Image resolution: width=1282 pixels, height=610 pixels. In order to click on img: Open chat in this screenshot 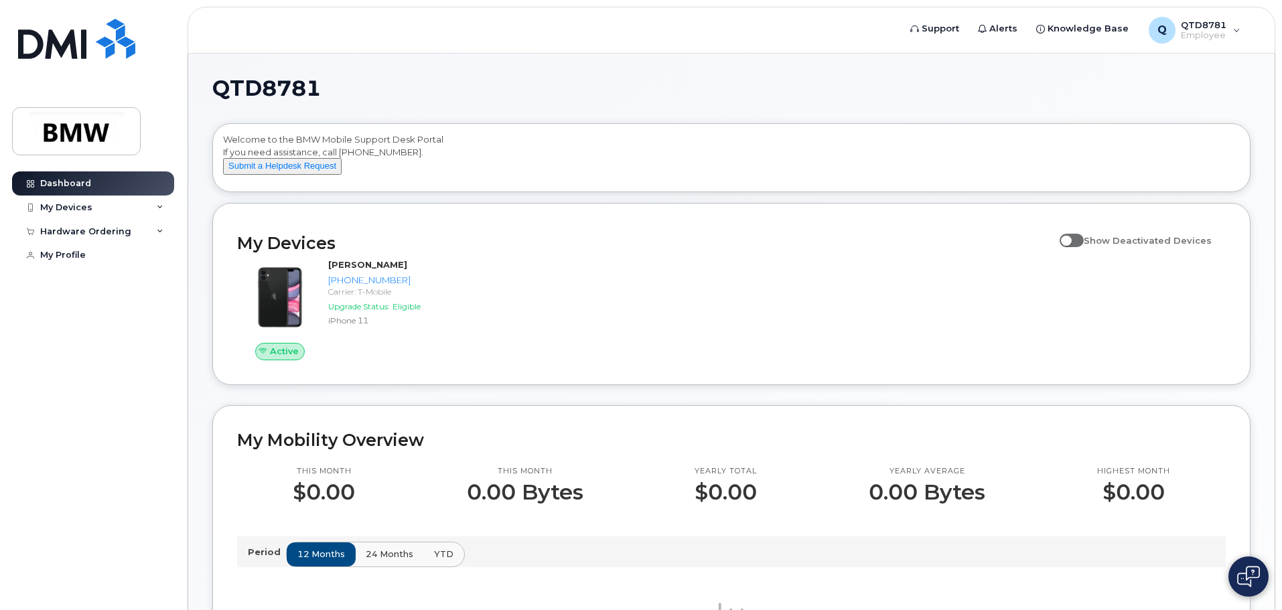, I will do `click(1249, 577)`.